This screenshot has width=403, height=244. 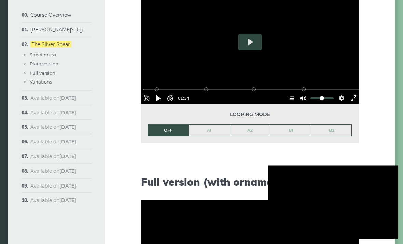 I want to click on a: Full version, so click(x=42, y=73).